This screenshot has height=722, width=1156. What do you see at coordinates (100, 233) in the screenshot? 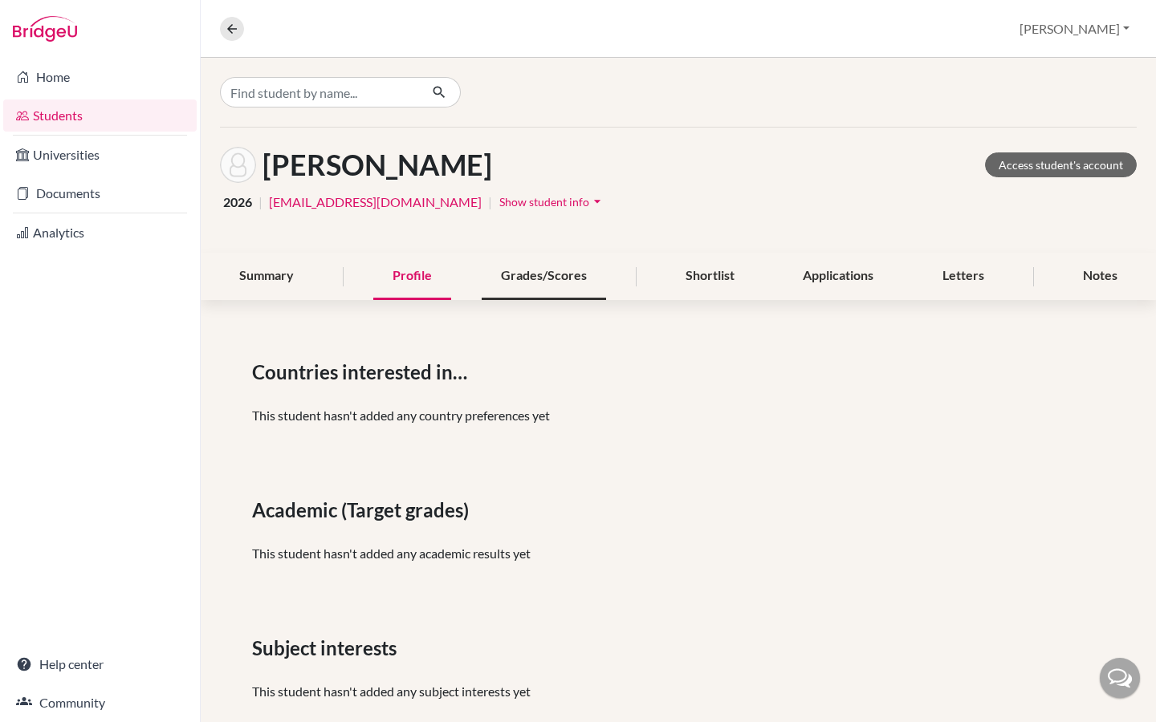
I see `a: Analytics` at bounding box center [100, 233].